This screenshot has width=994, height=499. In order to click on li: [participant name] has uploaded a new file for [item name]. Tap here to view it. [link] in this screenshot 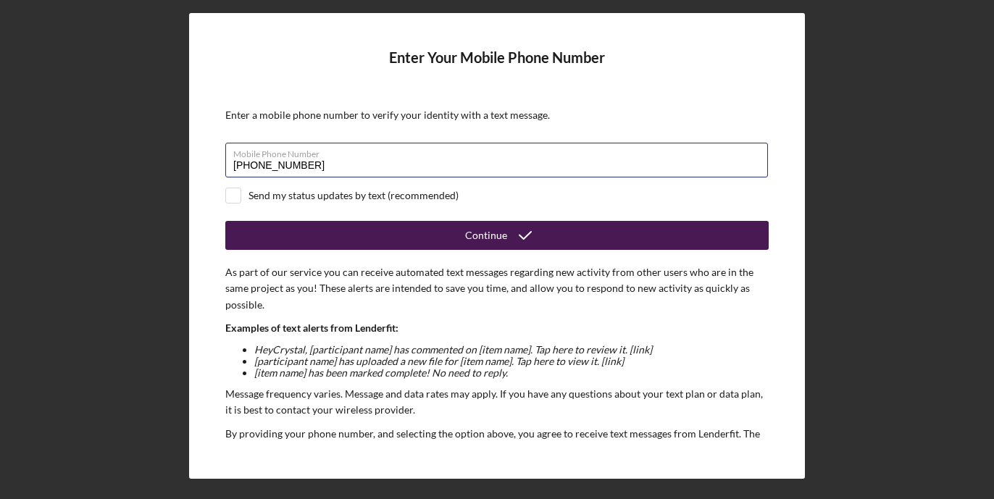, I will do `click(511, 361)`.